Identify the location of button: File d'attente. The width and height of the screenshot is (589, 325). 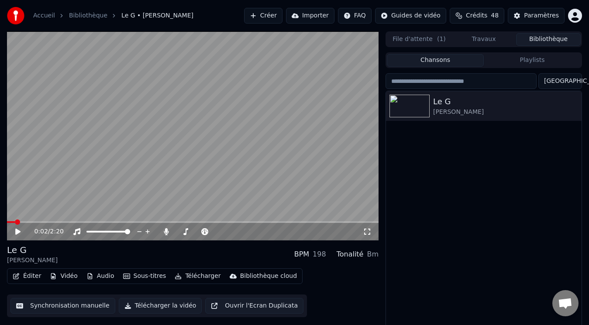
(419, 39).